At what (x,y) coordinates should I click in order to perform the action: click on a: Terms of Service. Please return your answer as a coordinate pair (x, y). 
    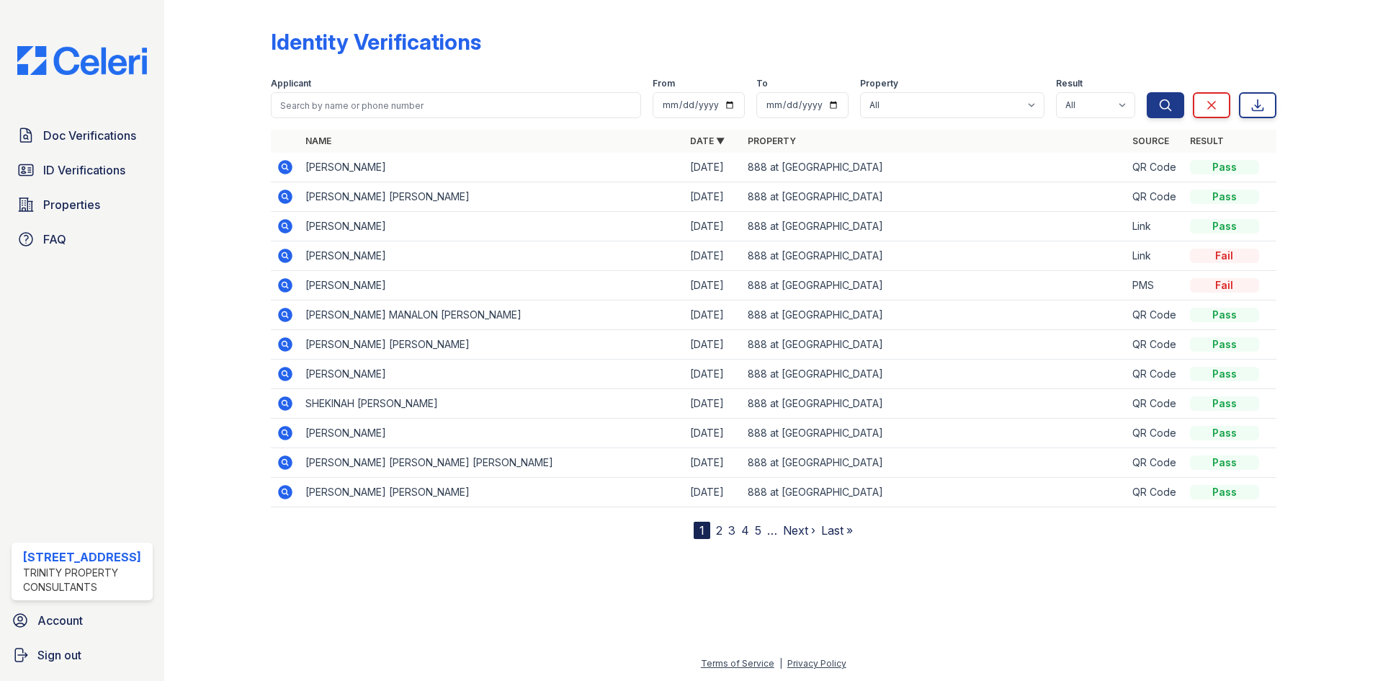
    Looking at the image, I should click on (738, 663).